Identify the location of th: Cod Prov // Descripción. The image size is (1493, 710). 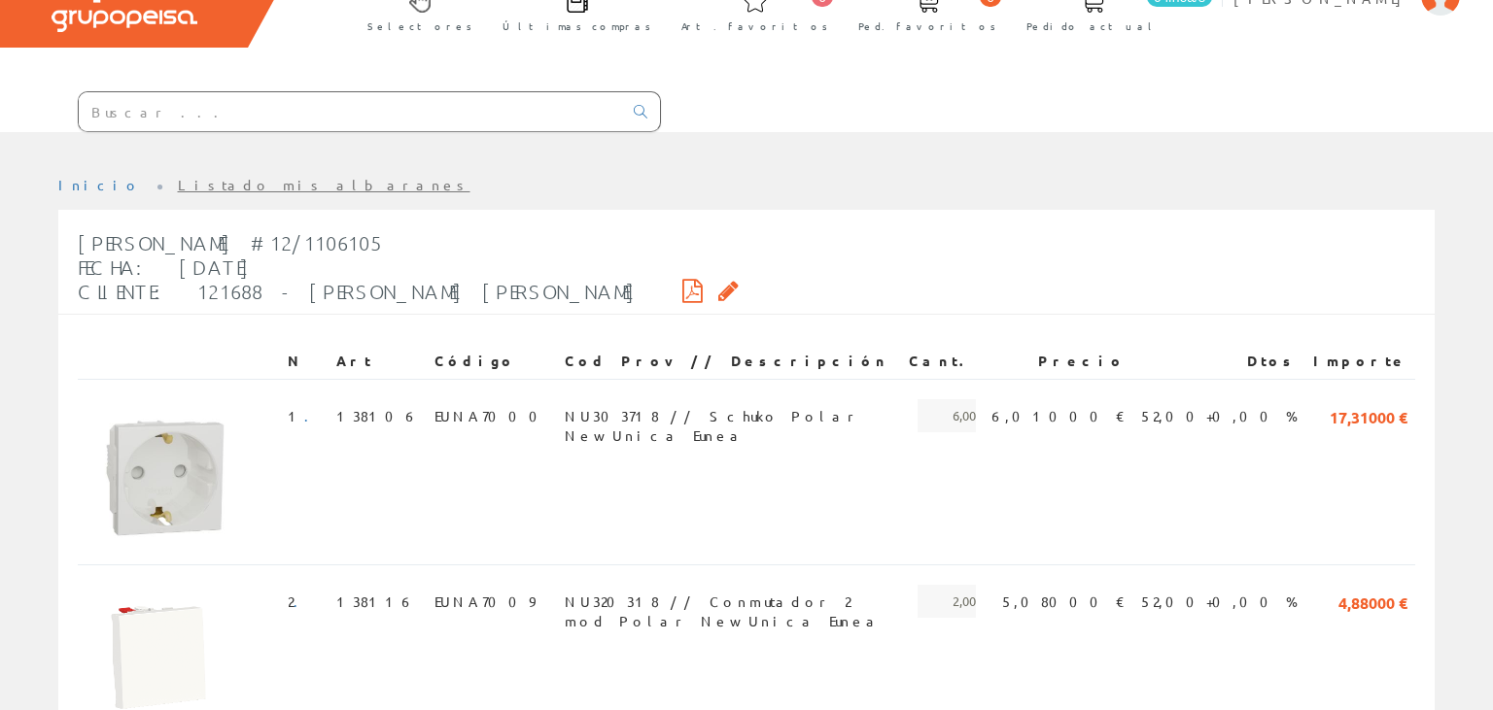
(729, 362).